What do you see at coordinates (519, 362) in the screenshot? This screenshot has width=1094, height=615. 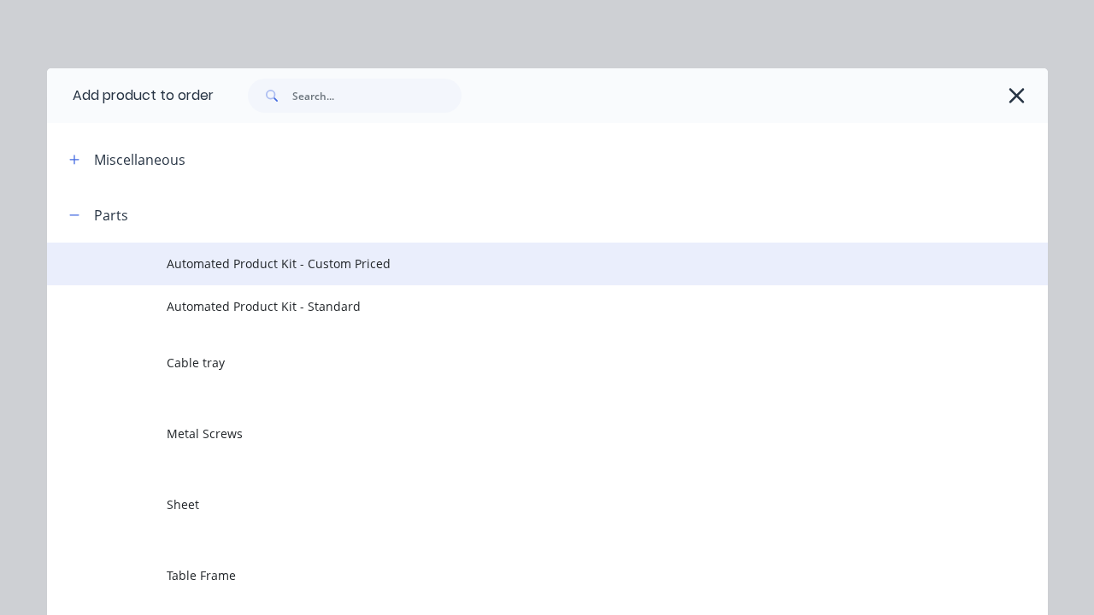 I see `span: Cable tray` at bounding box center [519, 362].